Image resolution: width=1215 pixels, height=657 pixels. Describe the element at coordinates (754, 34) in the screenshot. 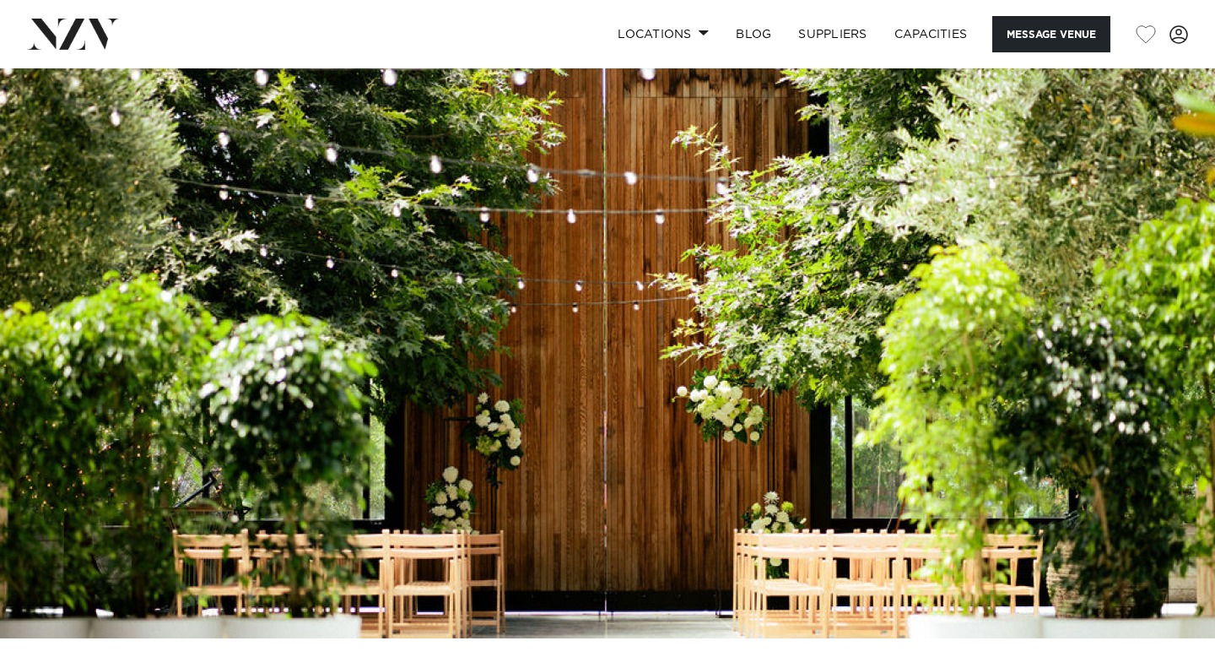

I see `a: BLOG` at that location.